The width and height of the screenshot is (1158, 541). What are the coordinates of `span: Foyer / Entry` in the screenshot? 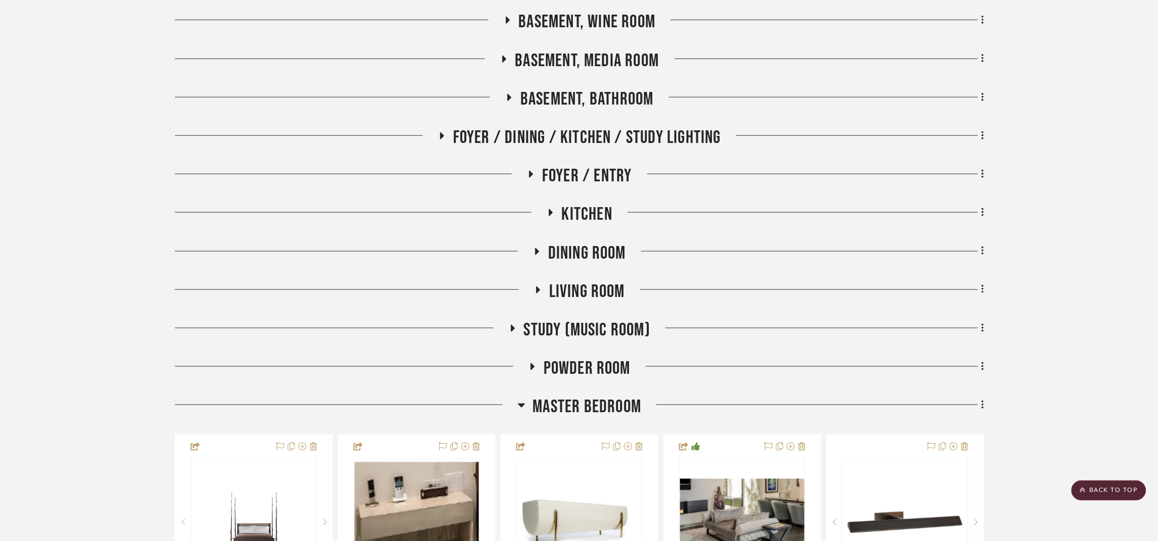 It's located at (587, 176).